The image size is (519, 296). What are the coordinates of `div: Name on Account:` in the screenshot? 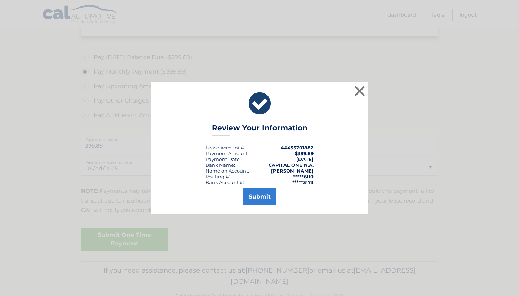 It's located at (227, 171).